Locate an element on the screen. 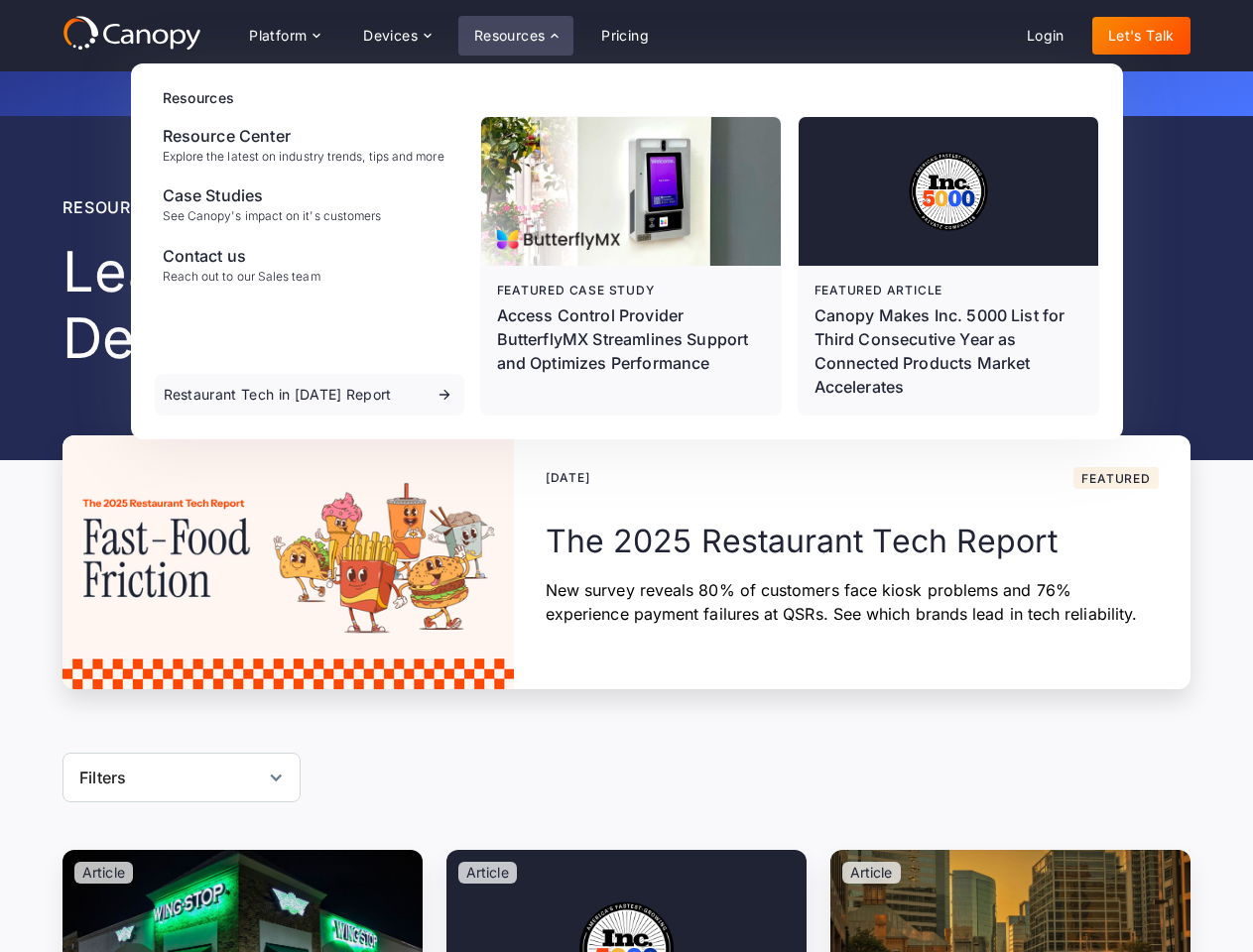 The height and width of the screenshot is (952, 1253). div: Case Studies is located at coordinates (272, 195).